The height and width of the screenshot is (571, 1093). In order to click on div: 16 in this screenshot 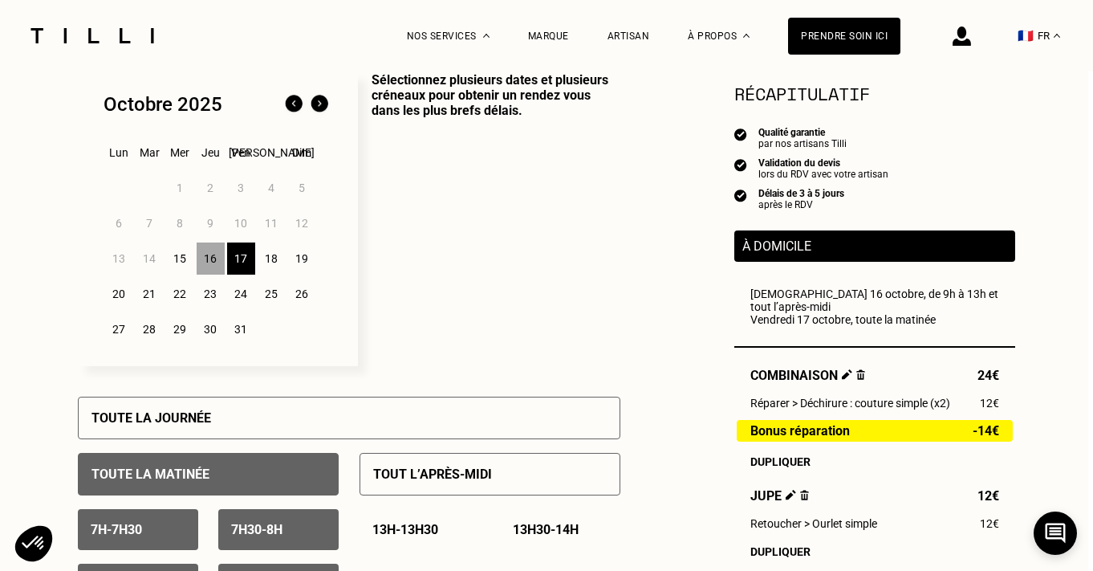, I will do `click(210, 258)`.